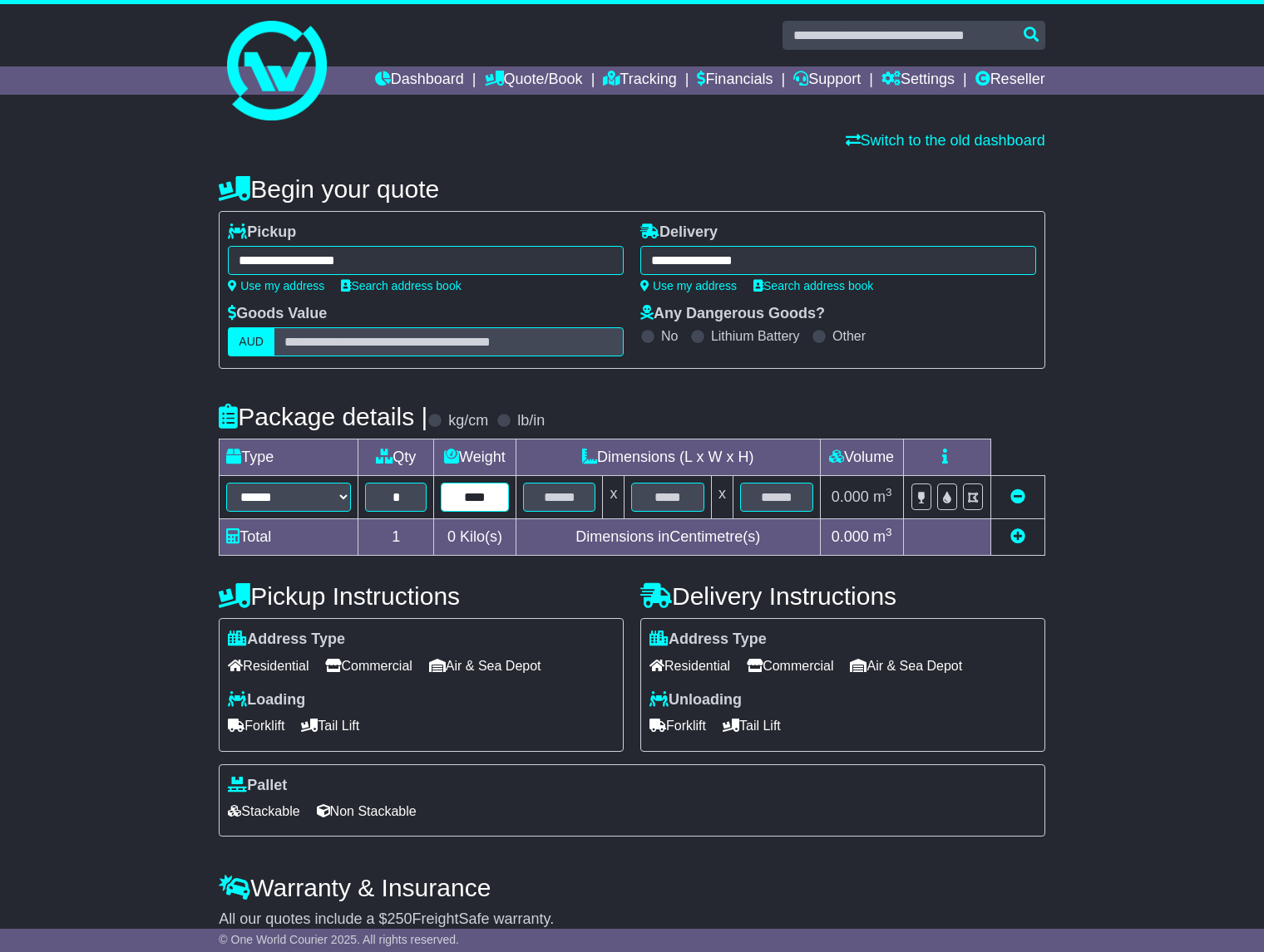 The image size is (1264, 952). I want to click on a: Add new item, so click(1018, 536).